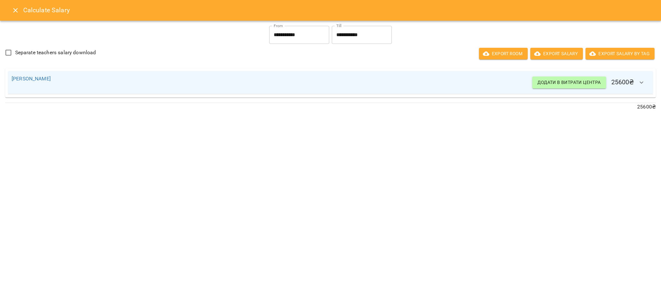 This screenshot has height=299, width=661. Describe the element at coordinates (56, 53) in the screenshot. I see `span: Separate teachers salary download` at that location.